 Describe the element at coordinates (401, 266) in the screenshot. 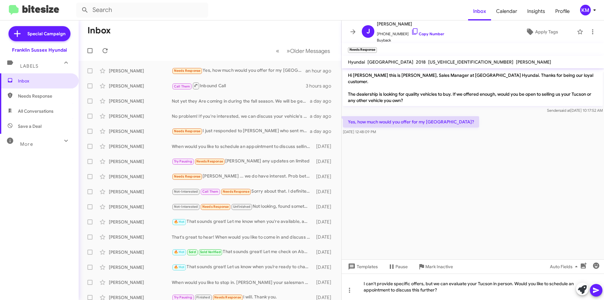

I see `span: Pause` at that location.